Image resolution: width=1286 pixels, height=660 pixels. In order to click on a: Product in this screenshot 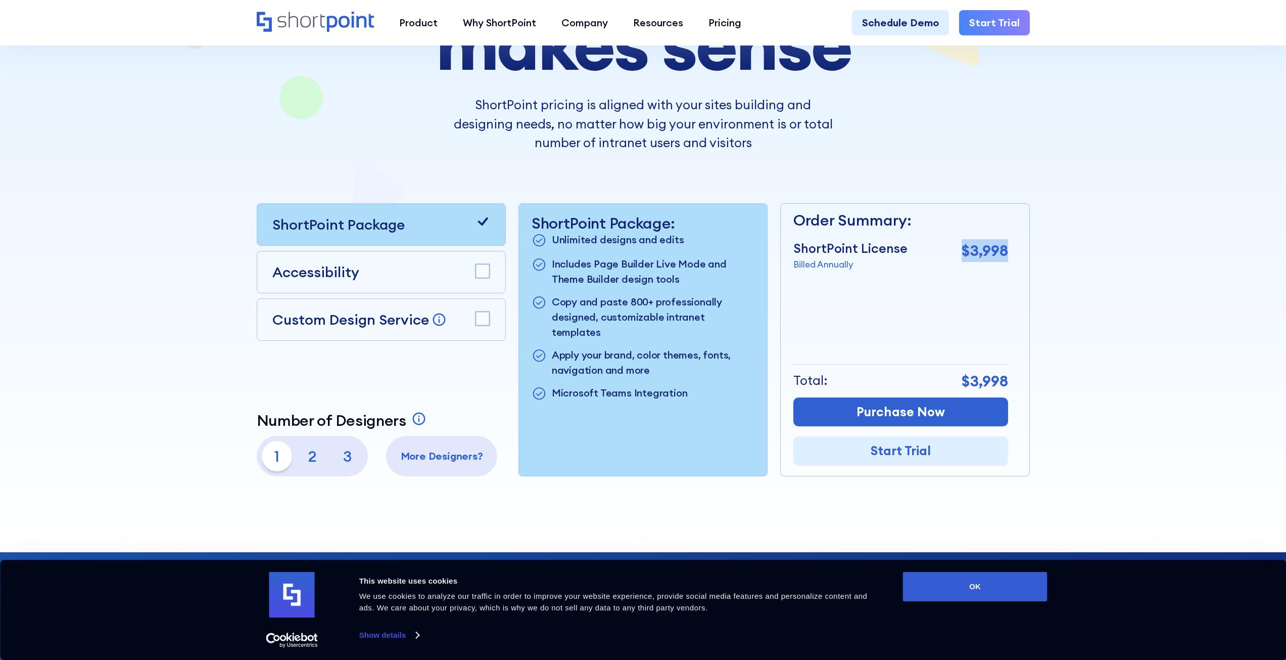, I will do `click(419, 23)`.